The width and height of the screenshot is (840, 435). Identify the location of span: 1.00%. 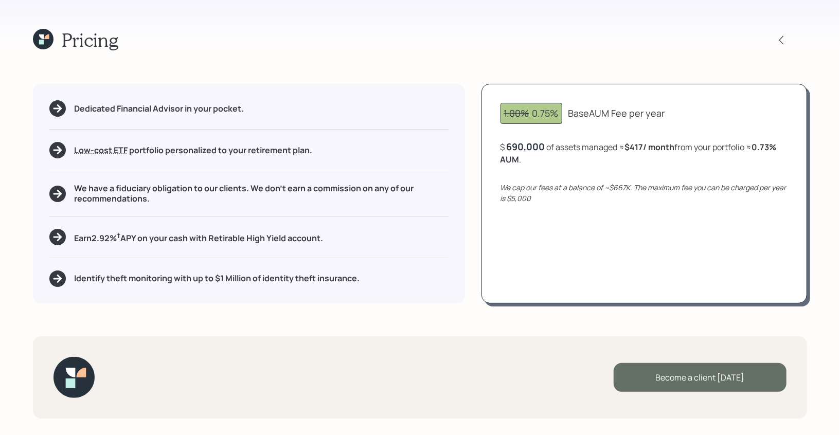
(516, 113).